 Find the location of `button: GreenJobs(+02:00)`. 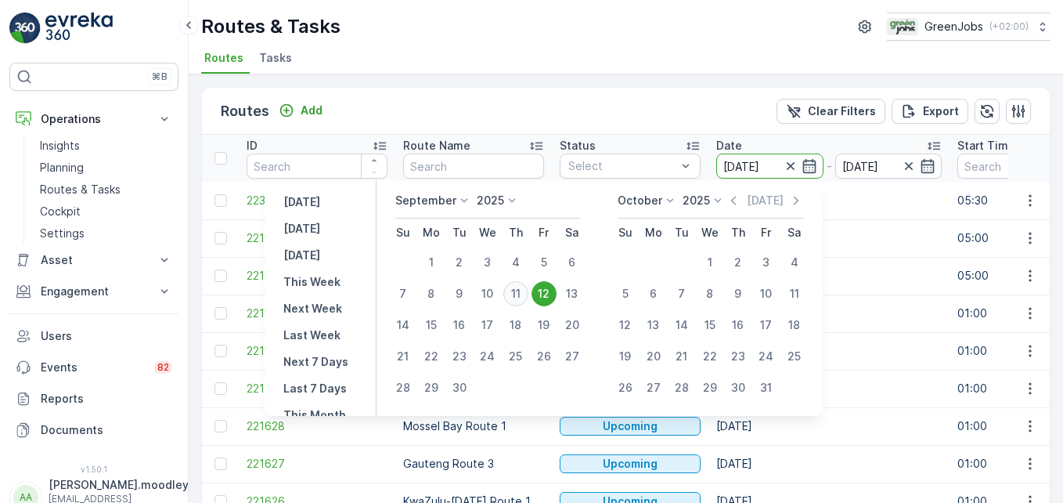

button: GreenJobs(+02:00) is located at coordinates (969, 27).